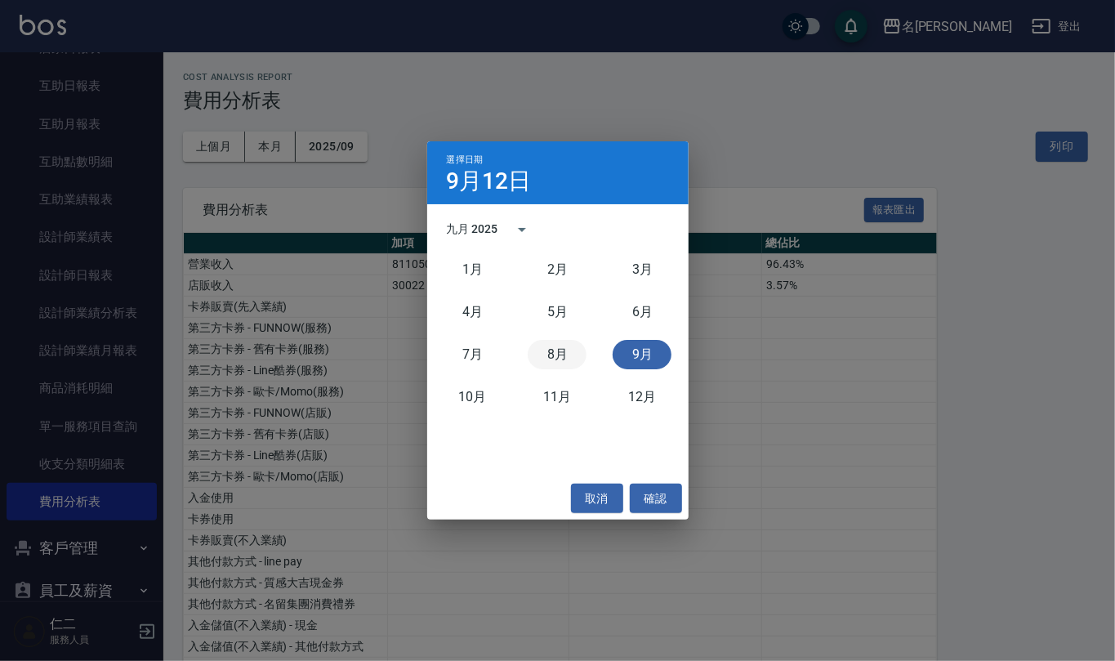  Describe the element at coordinates (557, 270) in the screenshot. I see `button: 二月` at that location.